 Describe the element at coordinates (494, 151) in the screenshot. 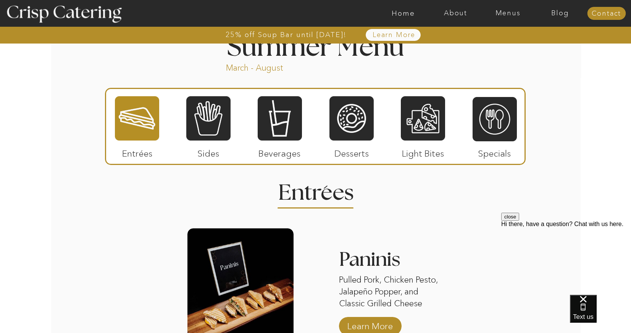

I see `p: Specials` at that location.